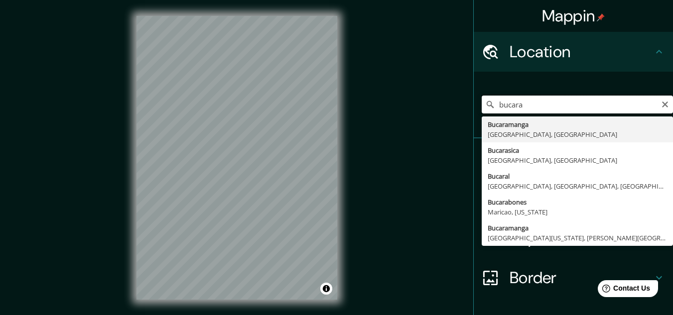  Describe the element at coordinates (665, 104) in the screenshot. I see `button: Clear` at that location.